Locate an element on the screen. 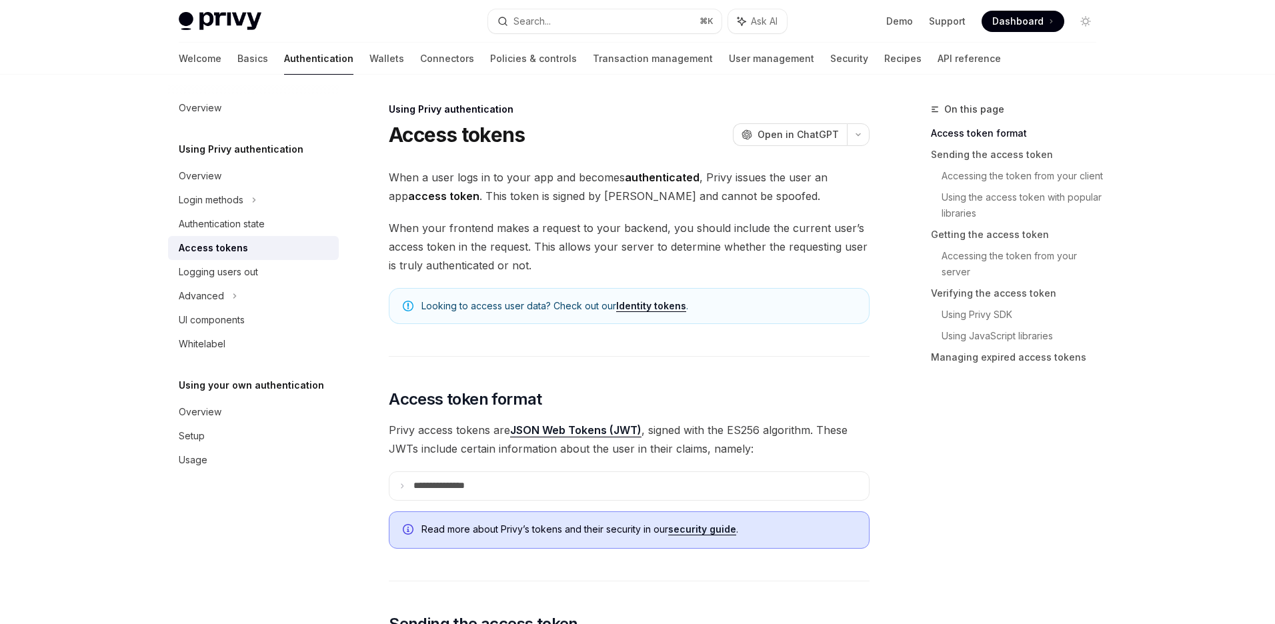 The width and height of the screenshot is (1275, 624). a: UI components is located at coordinates (253, 320).